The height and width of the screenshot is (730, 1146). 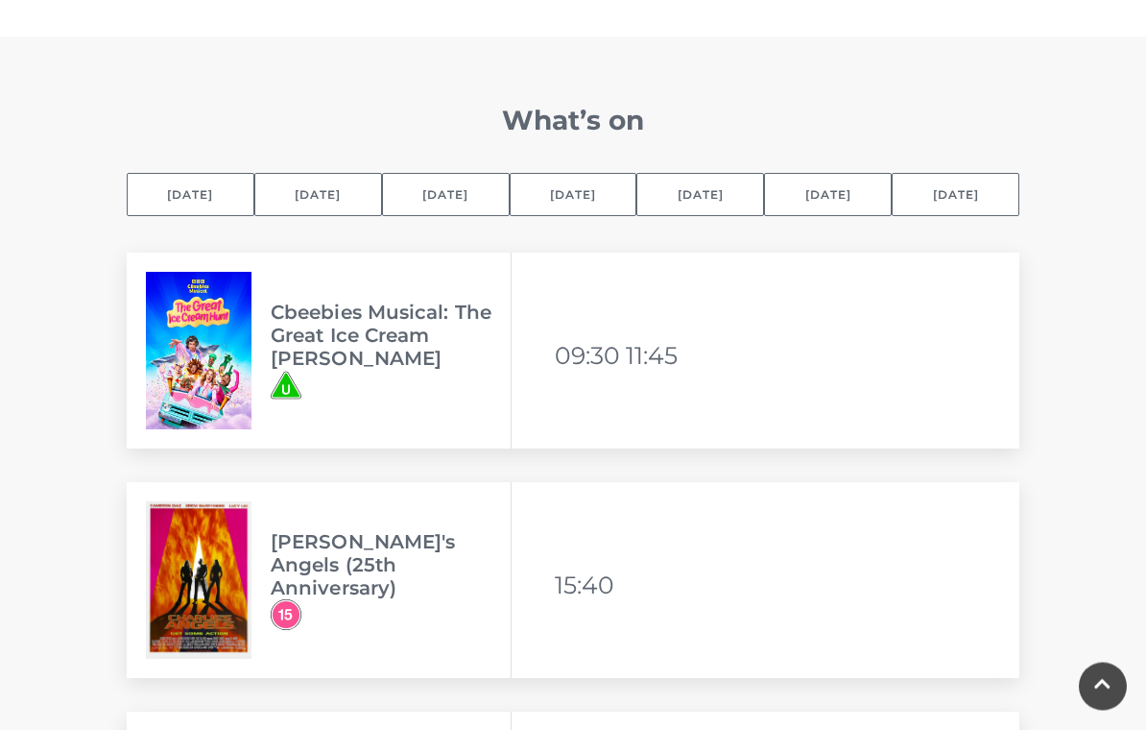 What do you see at coordinates (588, 356) in the screenshot?
I see `li: 09:30` at bounding box center [588, 356].